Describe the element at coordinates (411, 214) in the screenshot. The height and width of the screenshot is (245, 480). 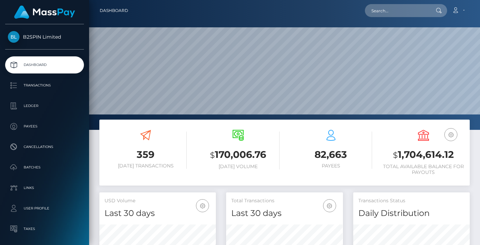
I see `h4: Daily Distribution` at that location.